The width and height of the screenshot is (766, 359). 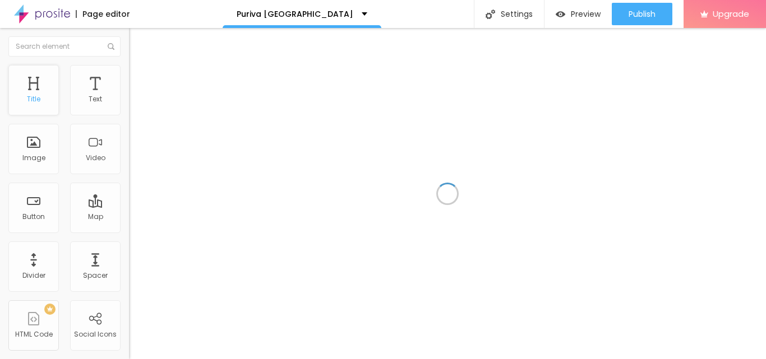 I want to click on div: Spacer, so click(x=95, y=276).